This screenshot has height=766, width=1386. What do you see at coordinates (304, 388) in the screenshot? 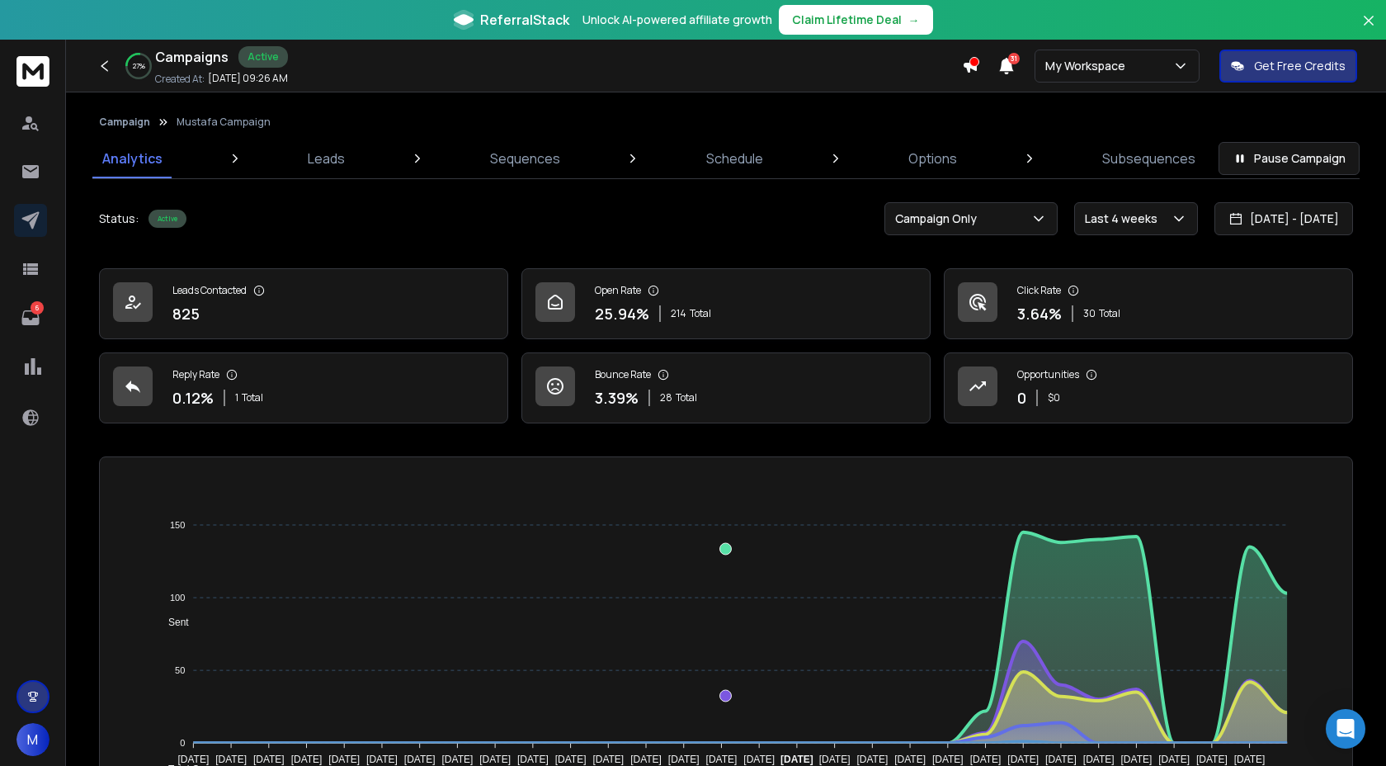
I see `a: Reply Rate0.12%1Total` at bounding box center [304, 388].